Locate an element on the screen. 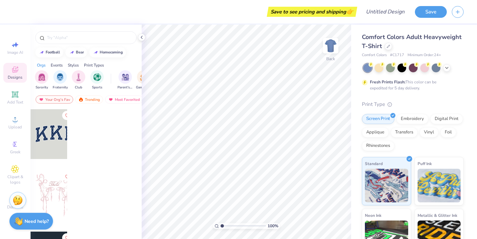 The width and height of the screenshot is (477, 239). div: filter for Fraternity is located at coordinates (60, 80).